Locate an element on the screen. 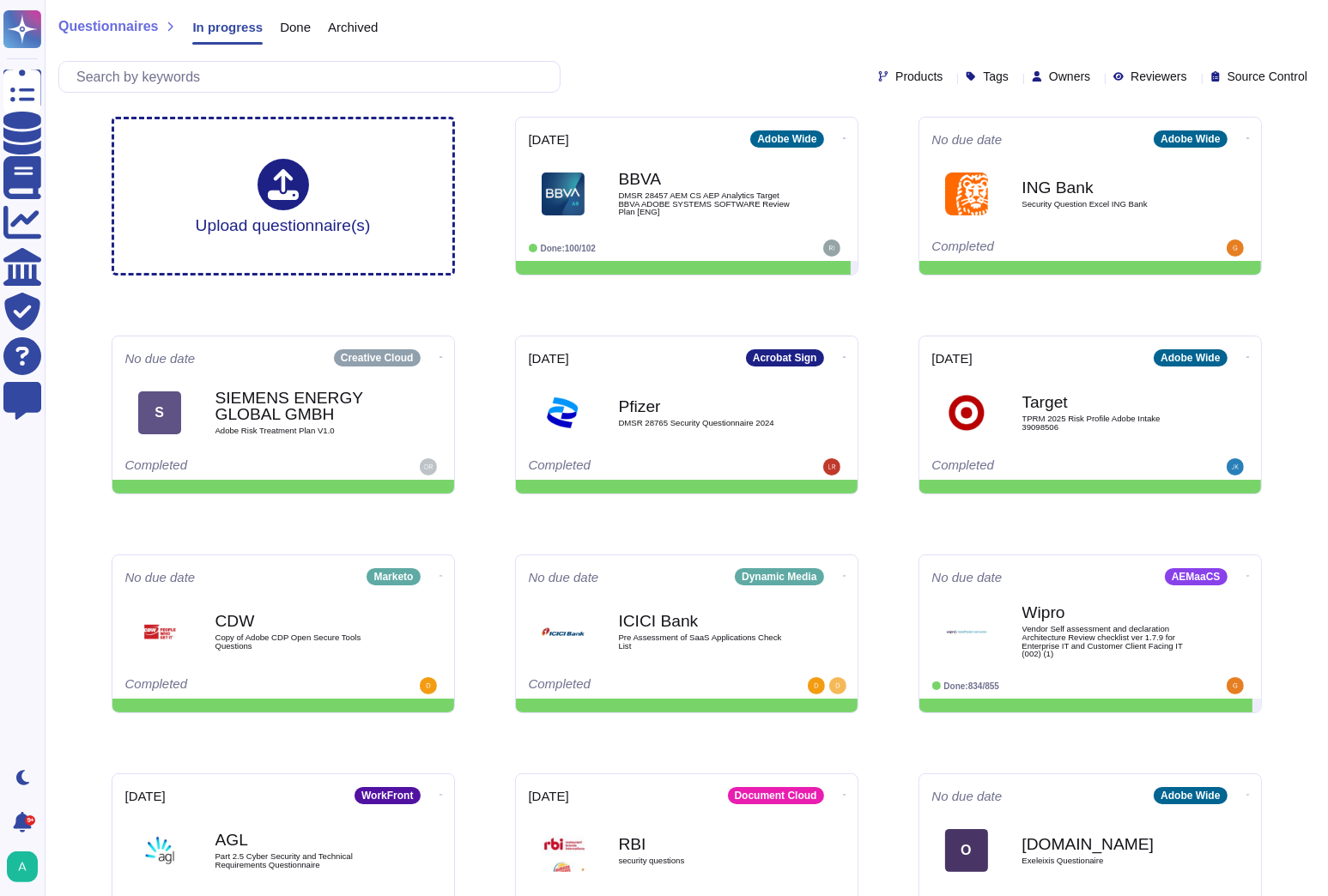 Image resolution: width=1328 pixels, height=896 pixels. b: Wipro is located at coordinates (1109, 612).